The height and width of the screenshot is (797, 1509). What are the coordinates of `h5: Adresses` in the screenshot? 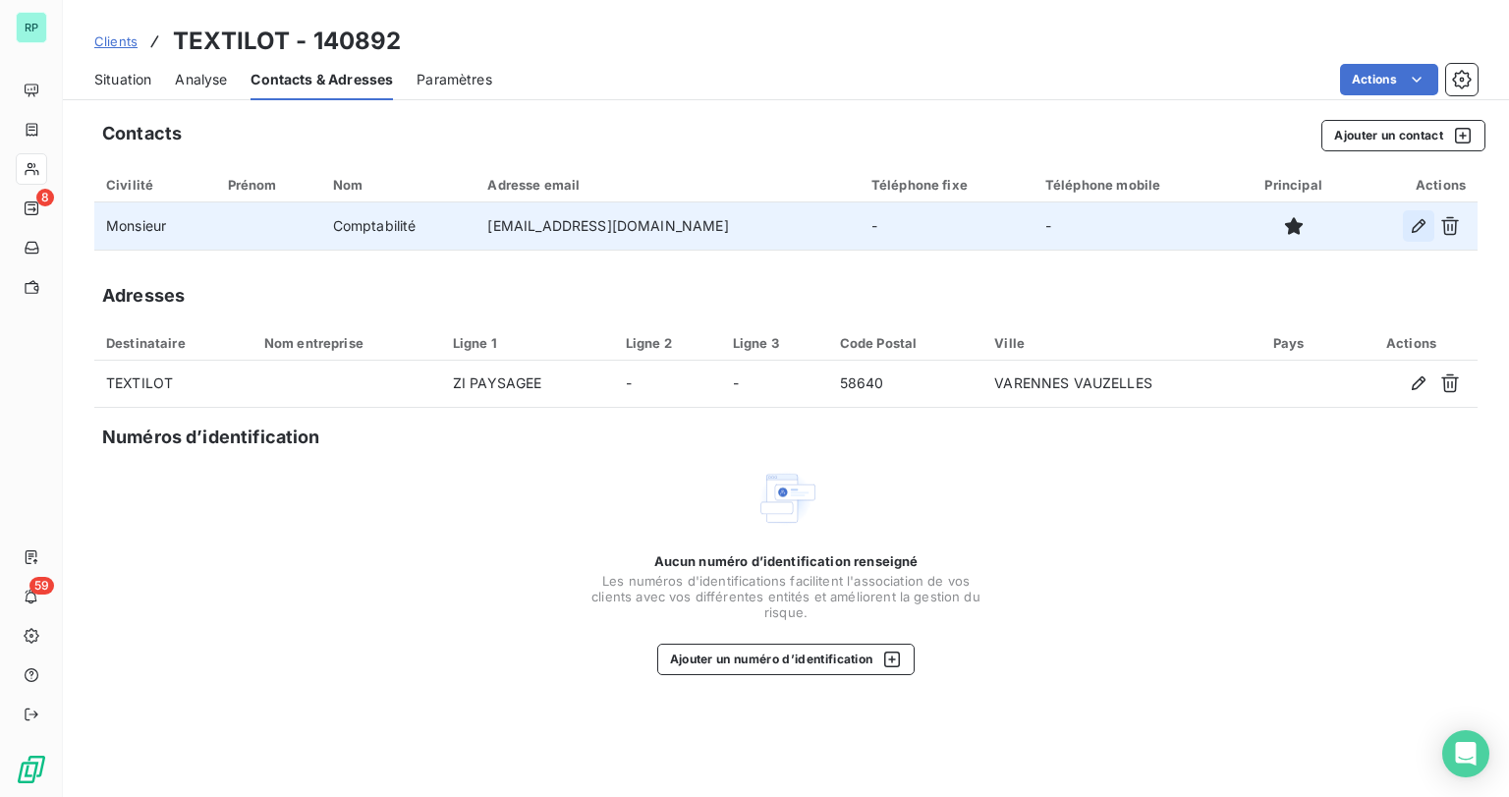 It's located at (143, 296).